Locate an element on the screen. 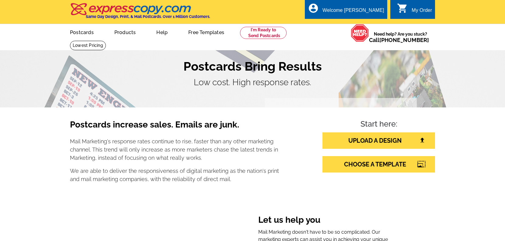 The height and width of the screenshot is (241, 505). a: Help is located at coordinates (162, 32).